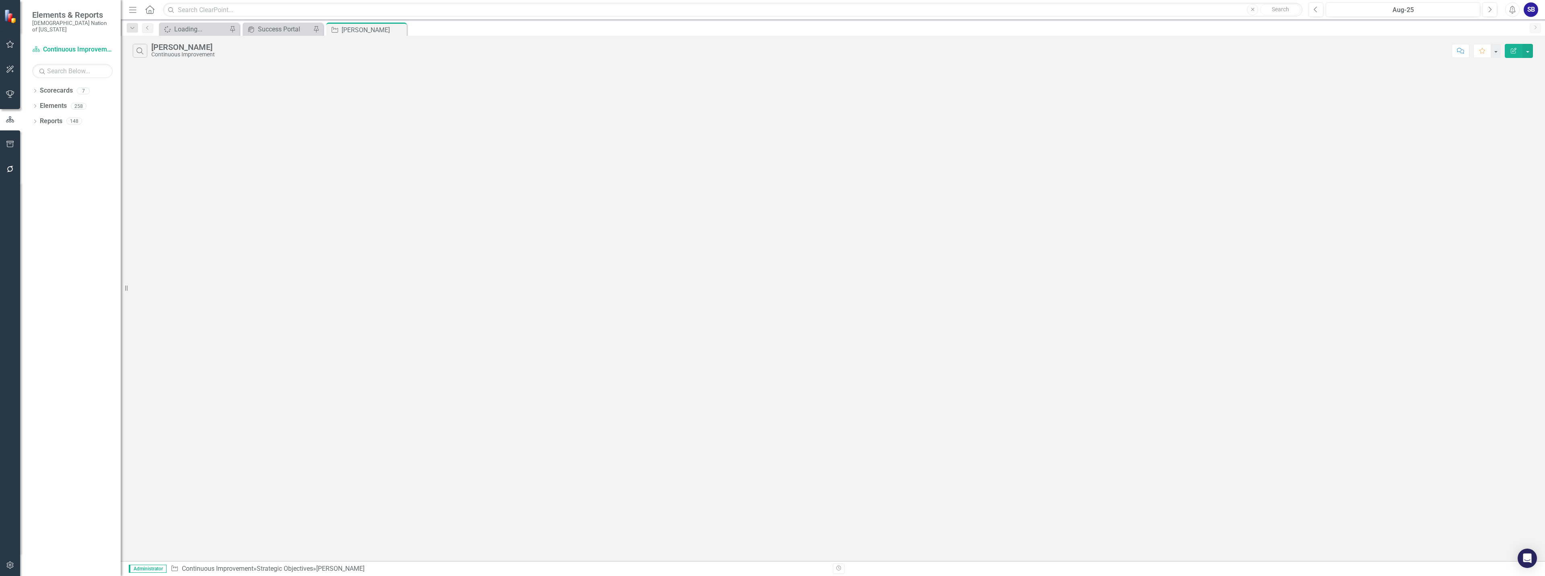  Describe the element at coordinates (1531, 10) in the screenshot. I see `div: SB` at that location.